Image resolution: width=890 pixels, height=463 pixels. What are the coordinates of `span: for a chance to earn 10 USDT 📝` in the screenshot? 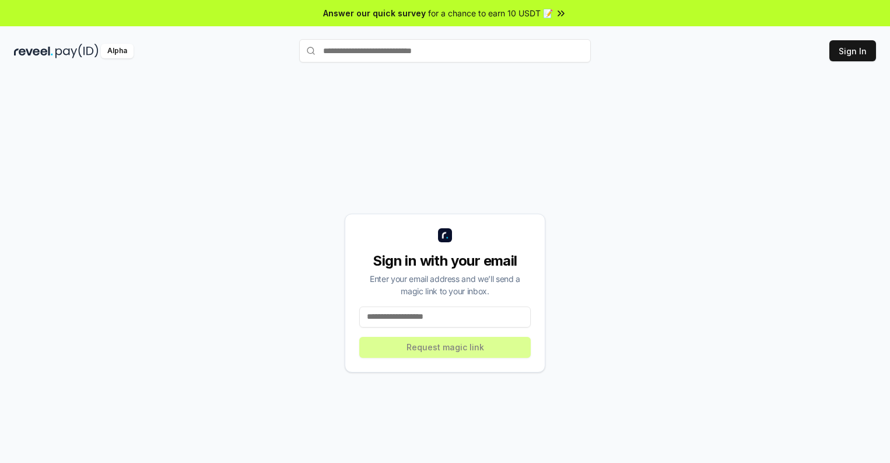 It's located at (491, 13).